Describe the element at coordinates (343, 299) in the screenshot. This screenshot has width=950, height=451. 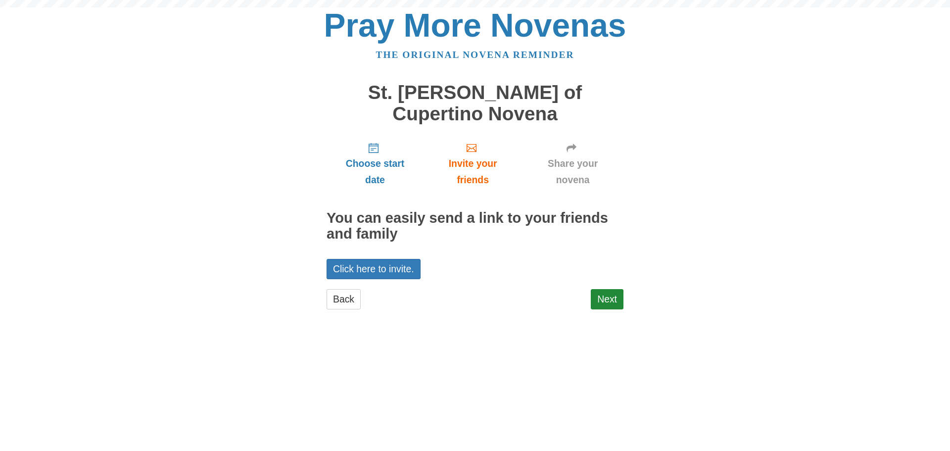
I see `a: Back` at that location.